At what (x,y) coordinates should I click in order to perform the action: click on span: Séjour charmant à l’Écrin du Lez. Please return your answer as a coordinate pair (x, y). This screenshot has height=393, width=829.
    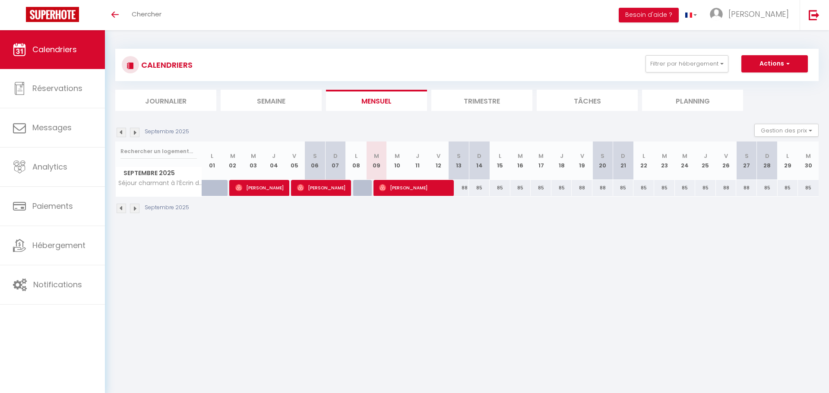
    Looking at the image, I should click on (160, 183).